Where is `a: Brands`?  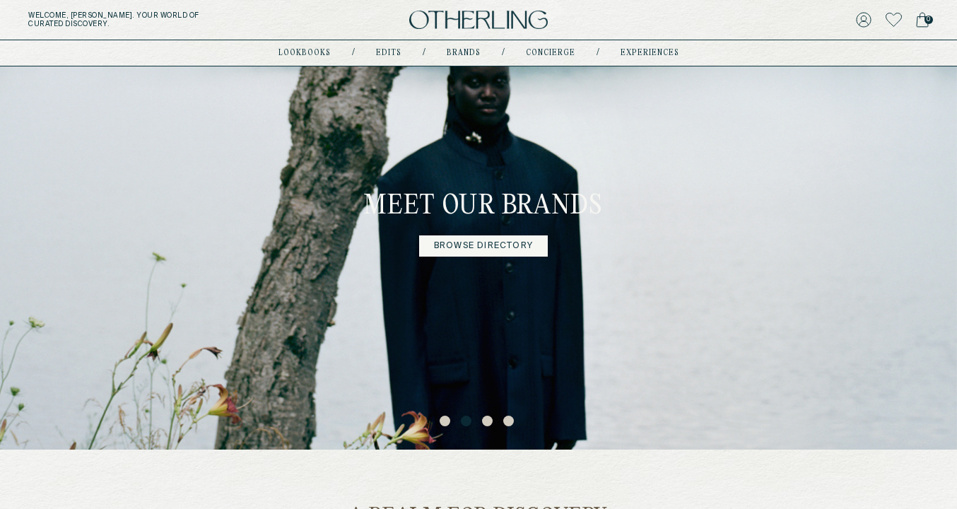 a: Brands is located at coordinates (464, 53).